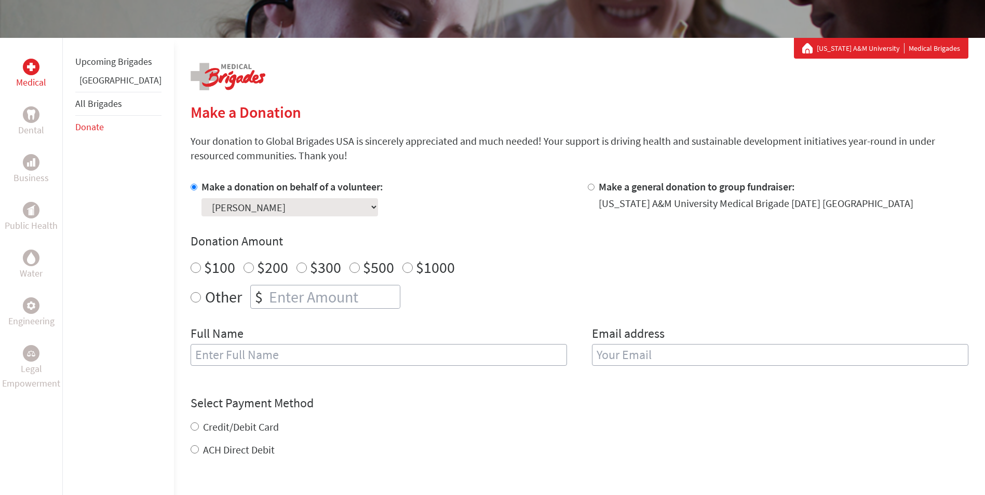 This screenshot has width=985, height=495. Describe the element at coordinates (379, 267) in the screenshot. I see `label: $500` at that location.